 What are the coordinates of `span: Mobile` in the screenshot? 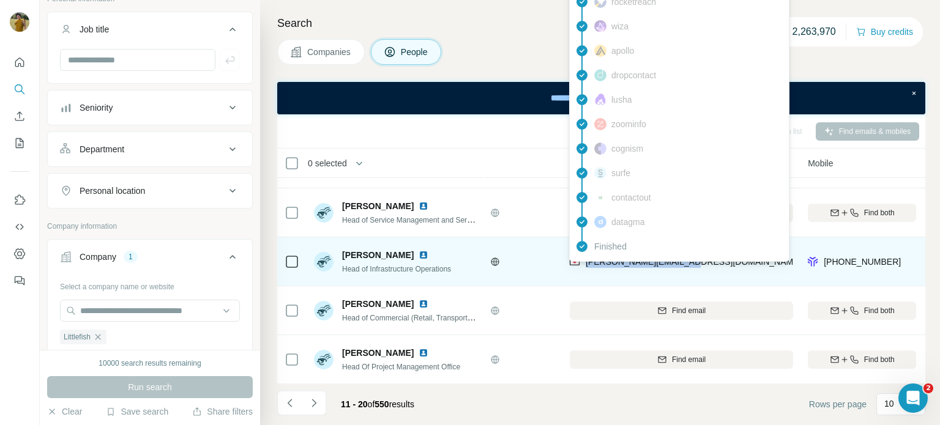 It's located at (820, 163).